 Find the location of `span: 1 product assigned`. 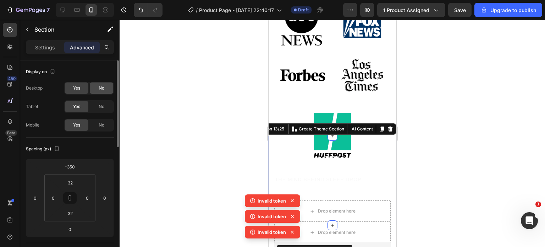

span: 1 product assigned is located at coordinates (406, 10).